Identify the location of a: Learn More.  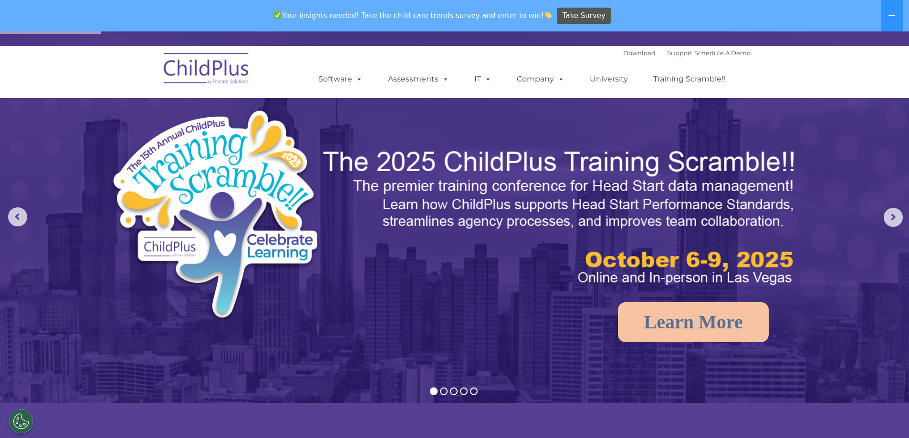
(693, 323).